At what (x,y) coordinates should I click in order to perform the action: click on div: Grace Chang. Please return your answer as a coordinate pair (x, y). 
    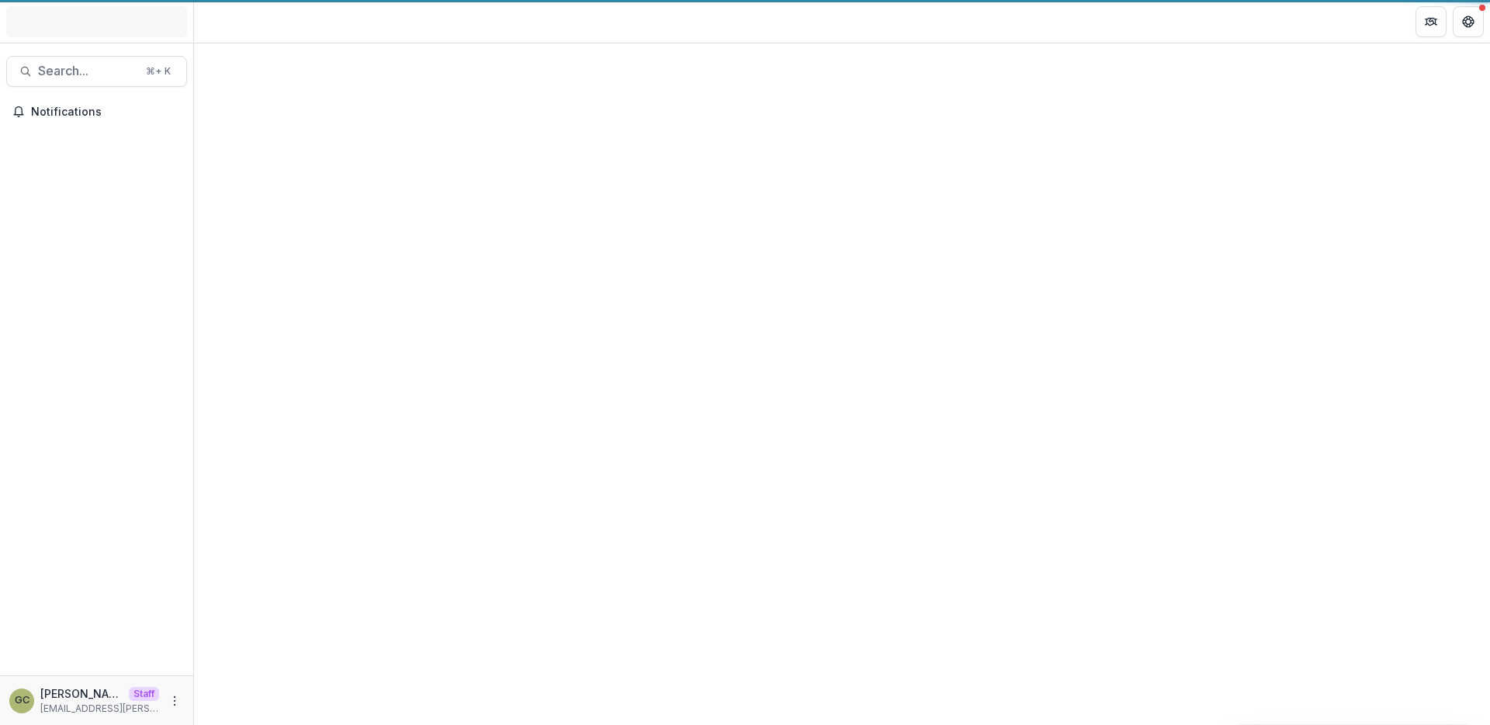
    Looking at the image, I should click on (22, 700).